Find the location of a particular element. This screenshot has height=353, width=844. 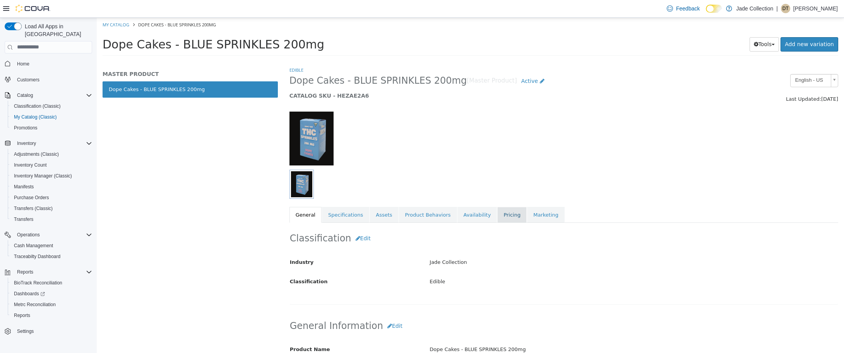

span: BioTrack Reconciliation is located at coordinates (38, 283).